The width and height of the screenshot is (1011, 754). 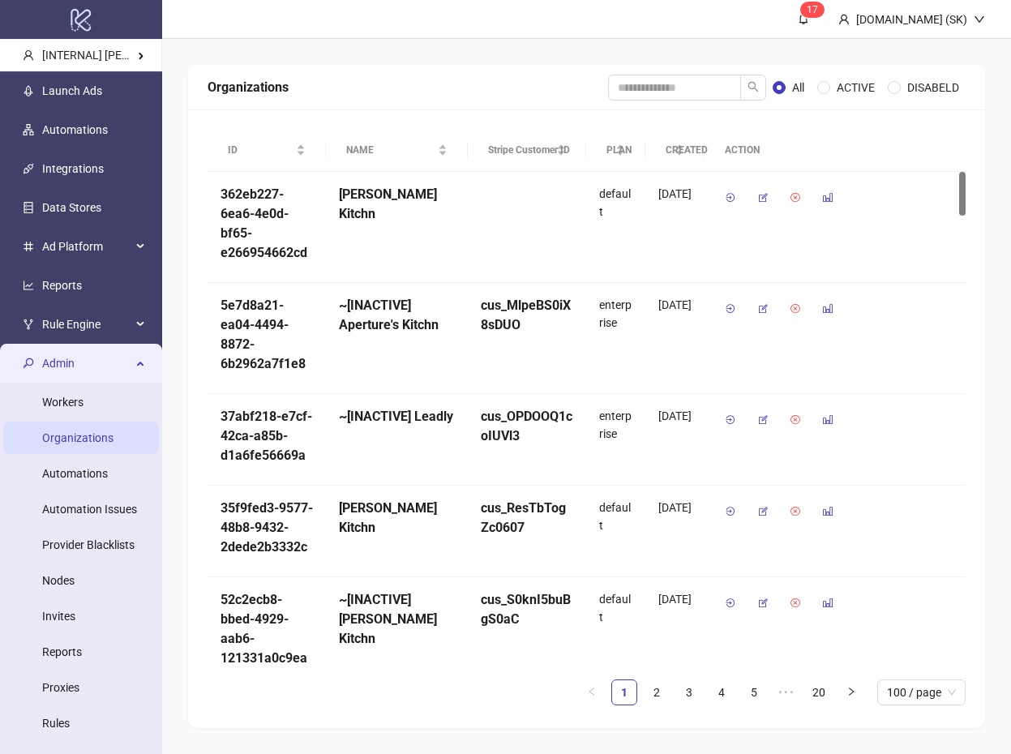 I want to click on th: Stripe Customer ID, so click(x=527, y=150).